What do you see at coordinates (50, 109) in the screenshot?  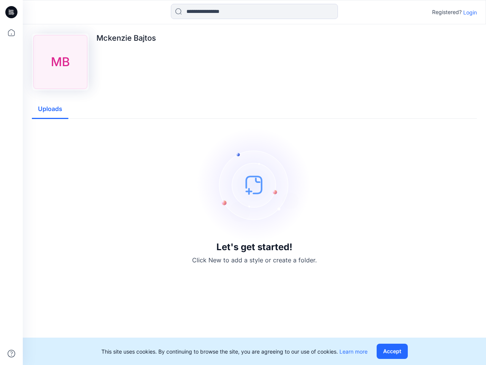 I see `button: Uploads` at bounding box center [50, 109].